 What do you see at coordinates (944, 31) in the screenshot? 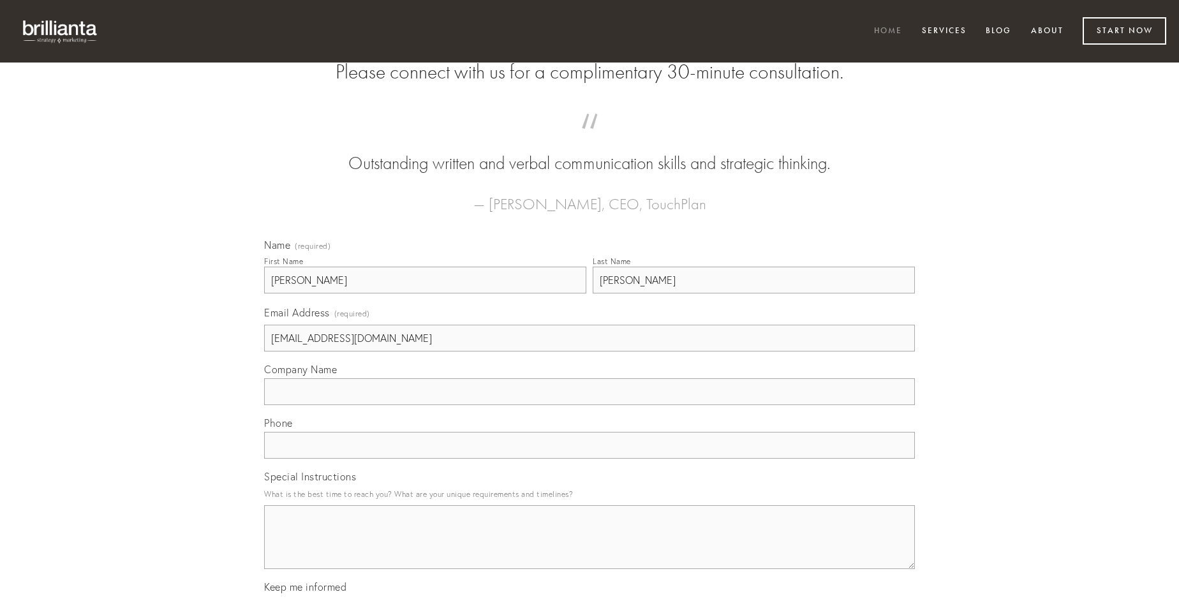
I see `a: Services` at bounding box center [944, 31].